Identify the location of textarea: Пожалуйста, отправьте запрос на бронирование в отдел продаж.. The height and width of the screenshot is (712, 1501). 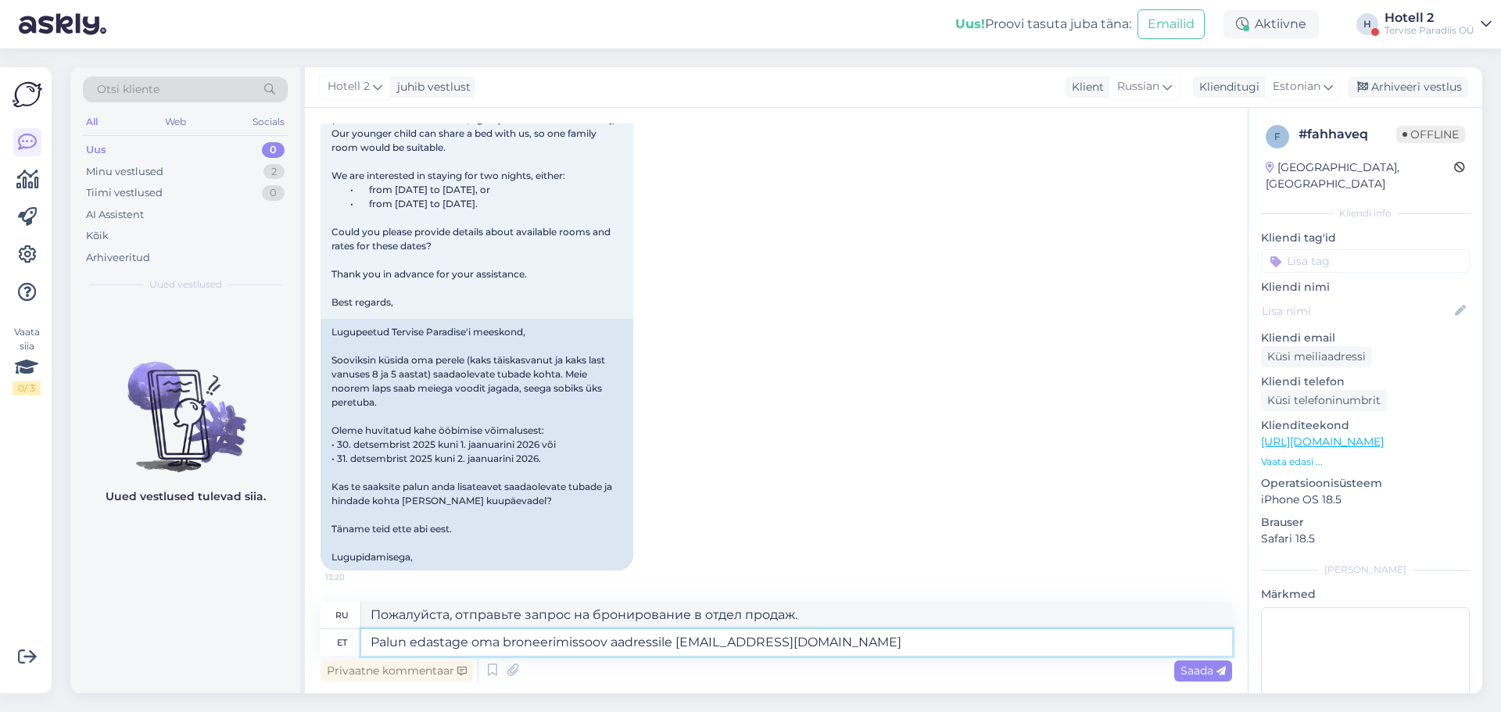
(796, 615).